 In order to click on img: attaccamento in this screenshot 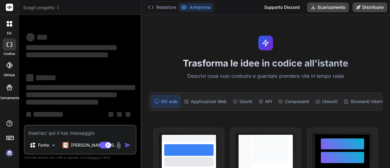, I will do `click(118, 145)`.